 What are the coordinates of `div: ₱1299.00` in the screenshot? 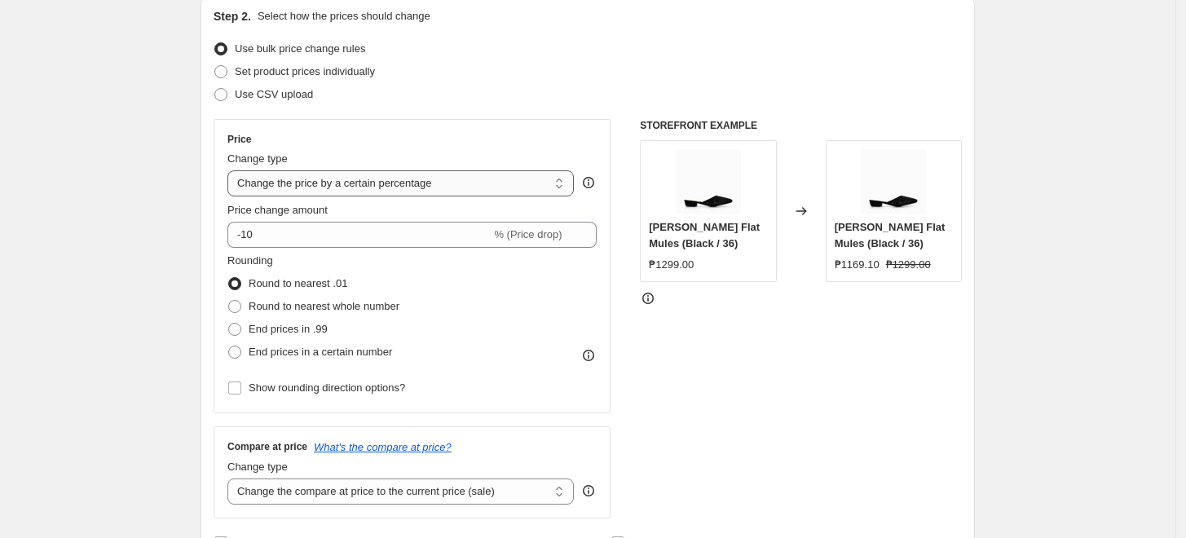 It's located at (671, 265).